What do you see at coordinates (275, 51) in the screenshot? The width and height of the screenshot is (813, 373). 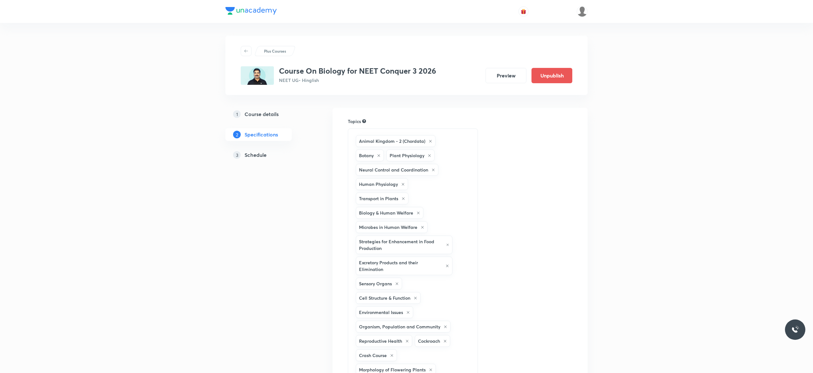 I see `p: Plus Courses` at bounding box center [275, 51].